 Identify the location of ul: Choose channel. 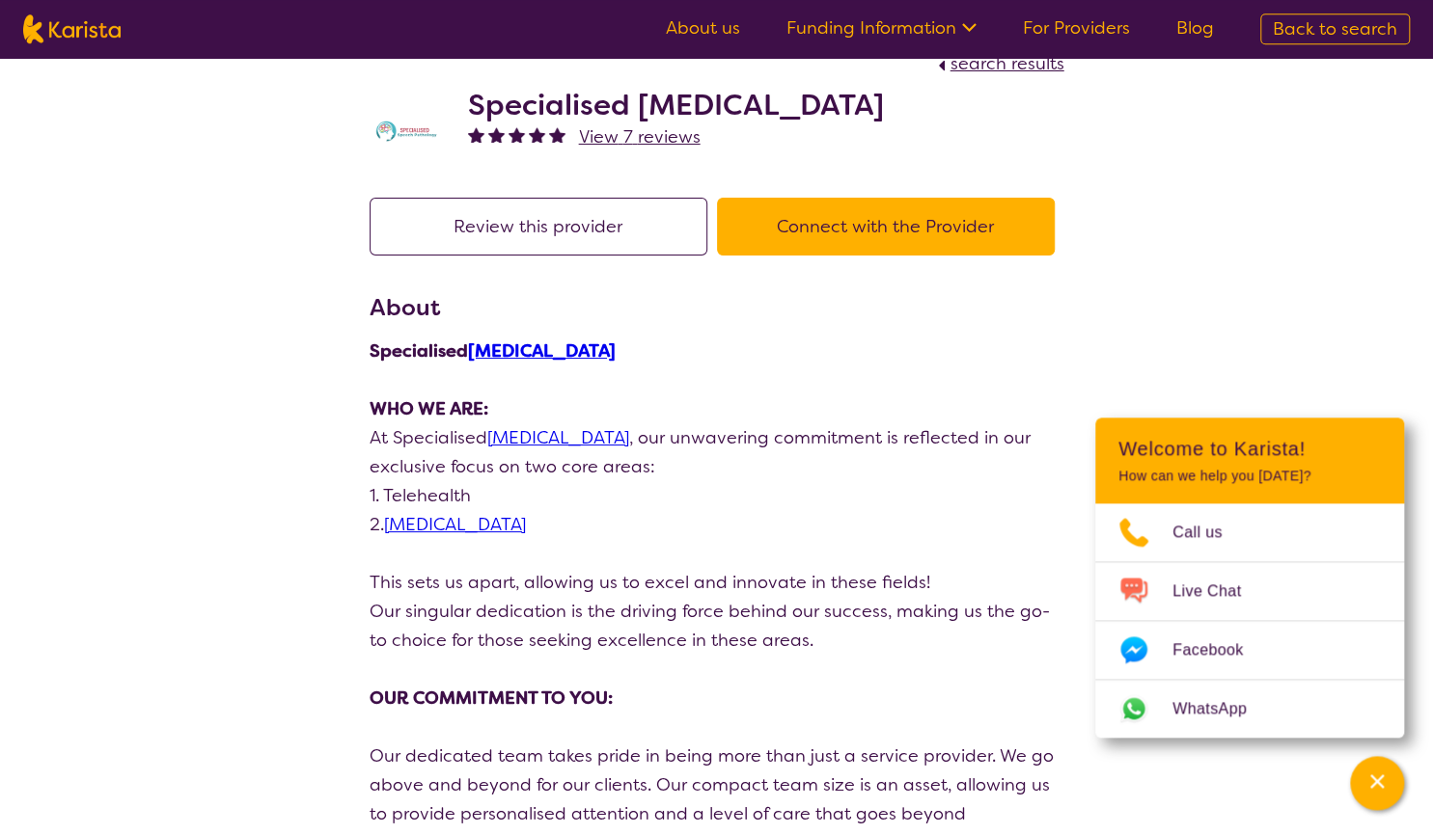
(1249, 620).